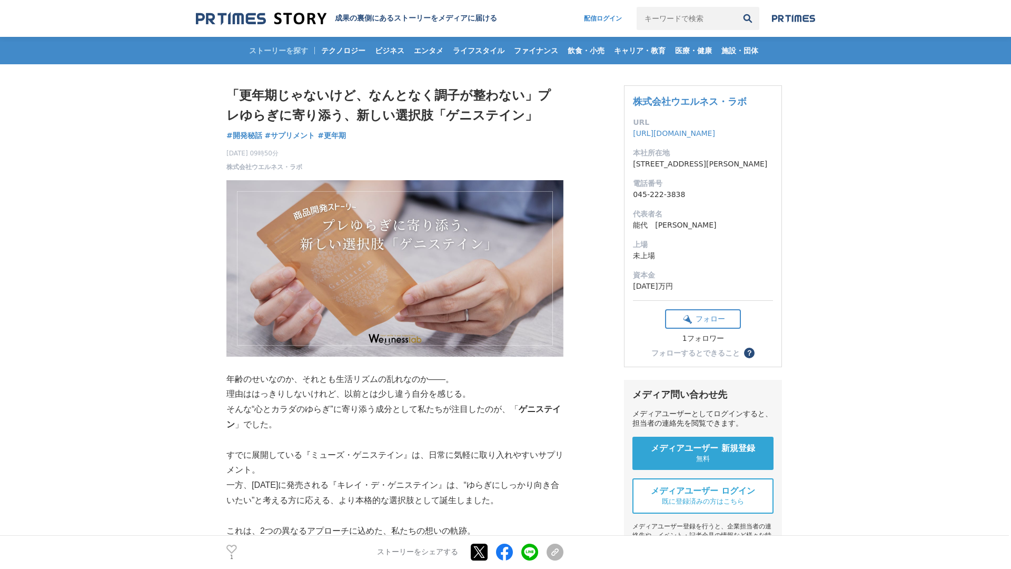 This screenshot has height=569, width=1011. Describe the element at coordinates (395, 531) in the screenshot. I see `p: これは、2つの異なるアプローチに込めた、私たちの想いの軌跡。` at that location.